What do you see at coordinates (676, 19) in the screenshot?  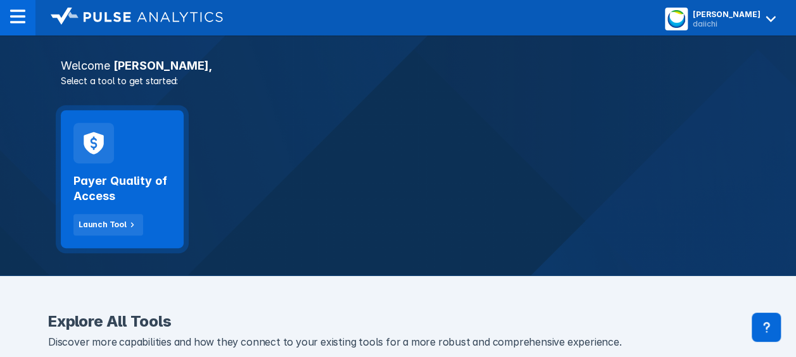 I see `img: menu button` at bounding box center [676, 19].